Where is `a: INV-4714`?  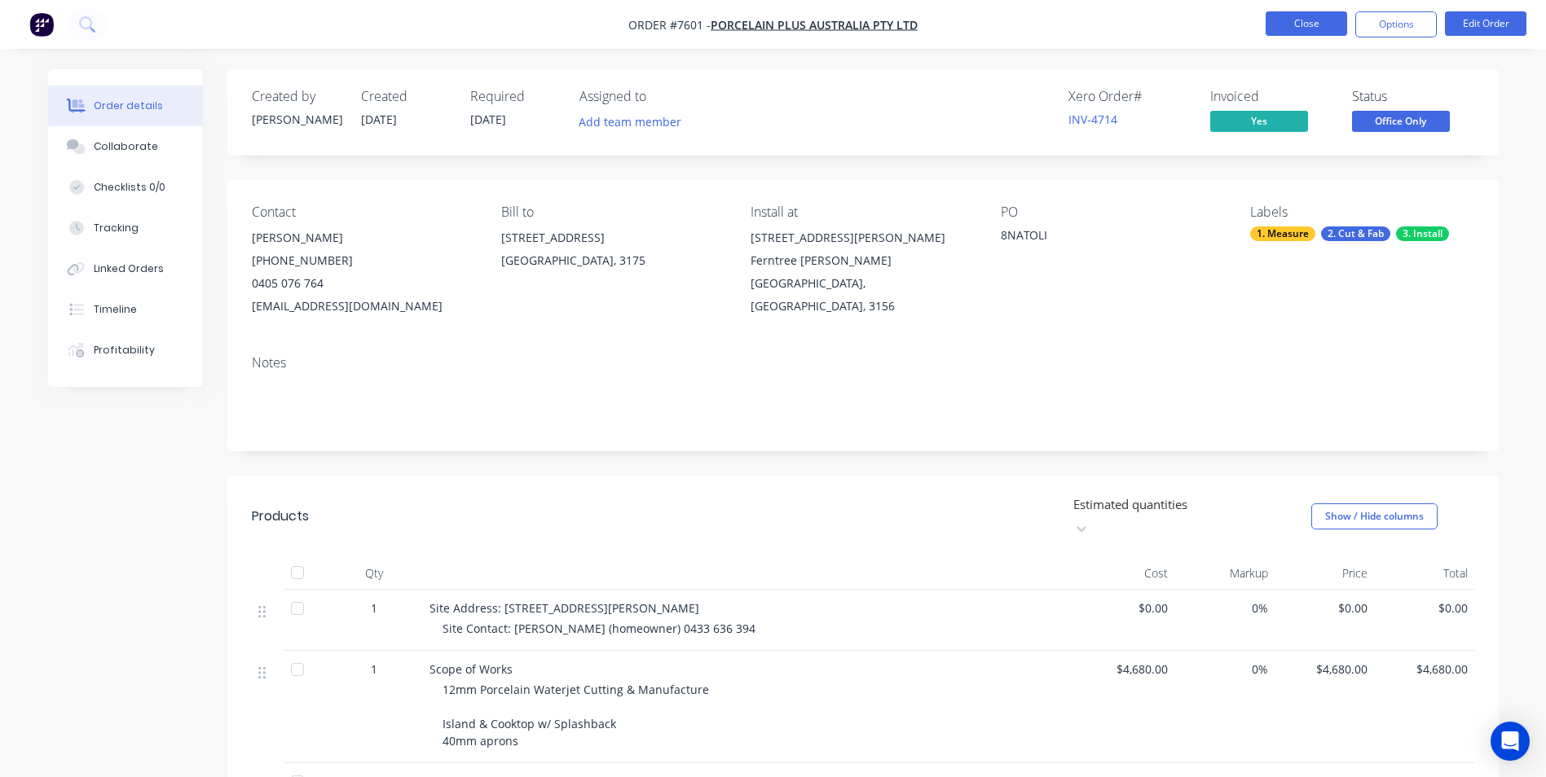
a: INV-4714 is located at coordinates (1093, 119).